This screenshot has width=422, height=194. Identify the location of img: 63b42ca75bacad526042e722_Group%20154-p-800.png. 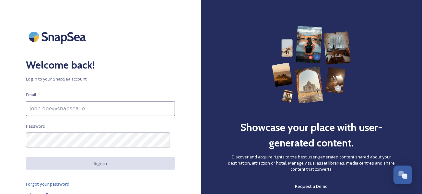
(311, 65).